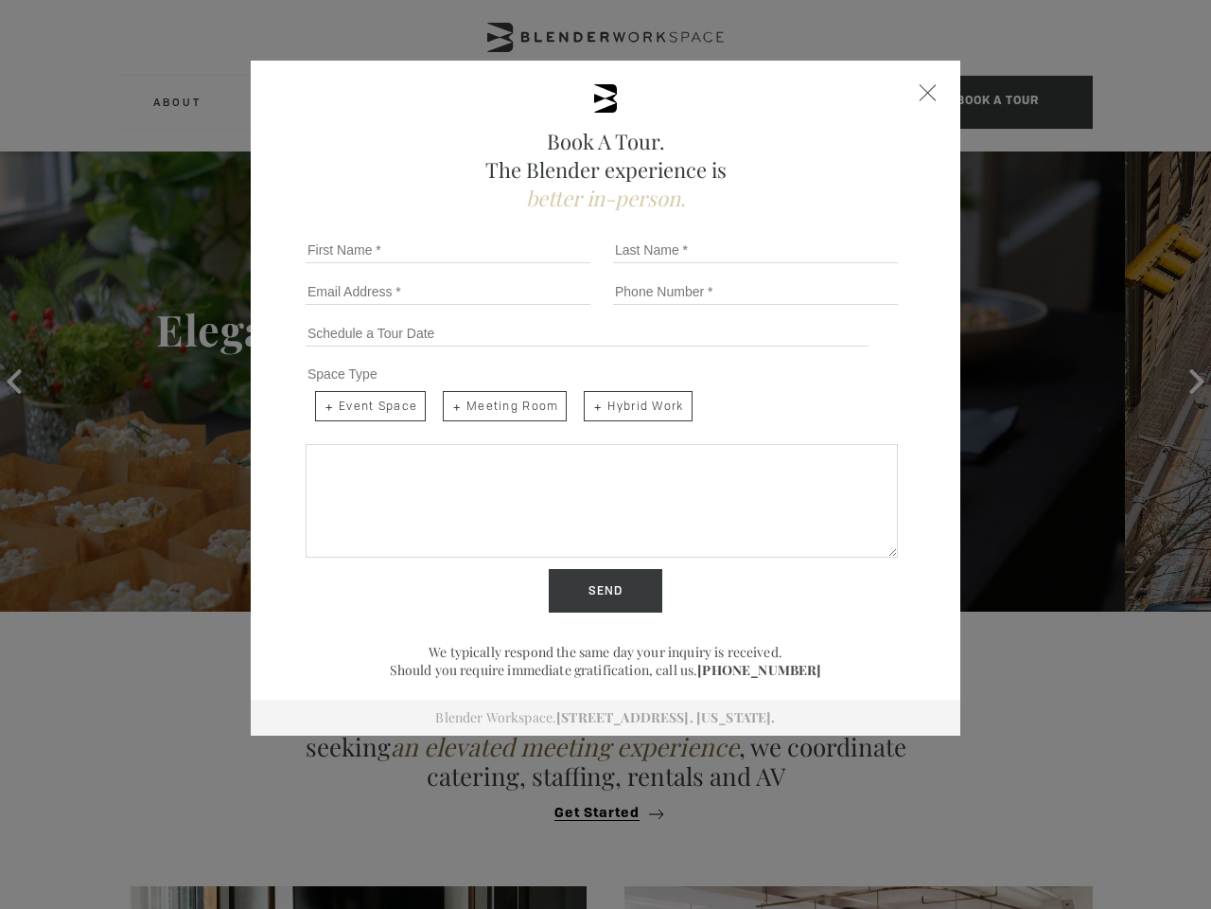 This screenshot has width=1211, height=909. Describe the element at coordinates (755, 291) in the screenshot. I see `input: Phone Number *` at that location.